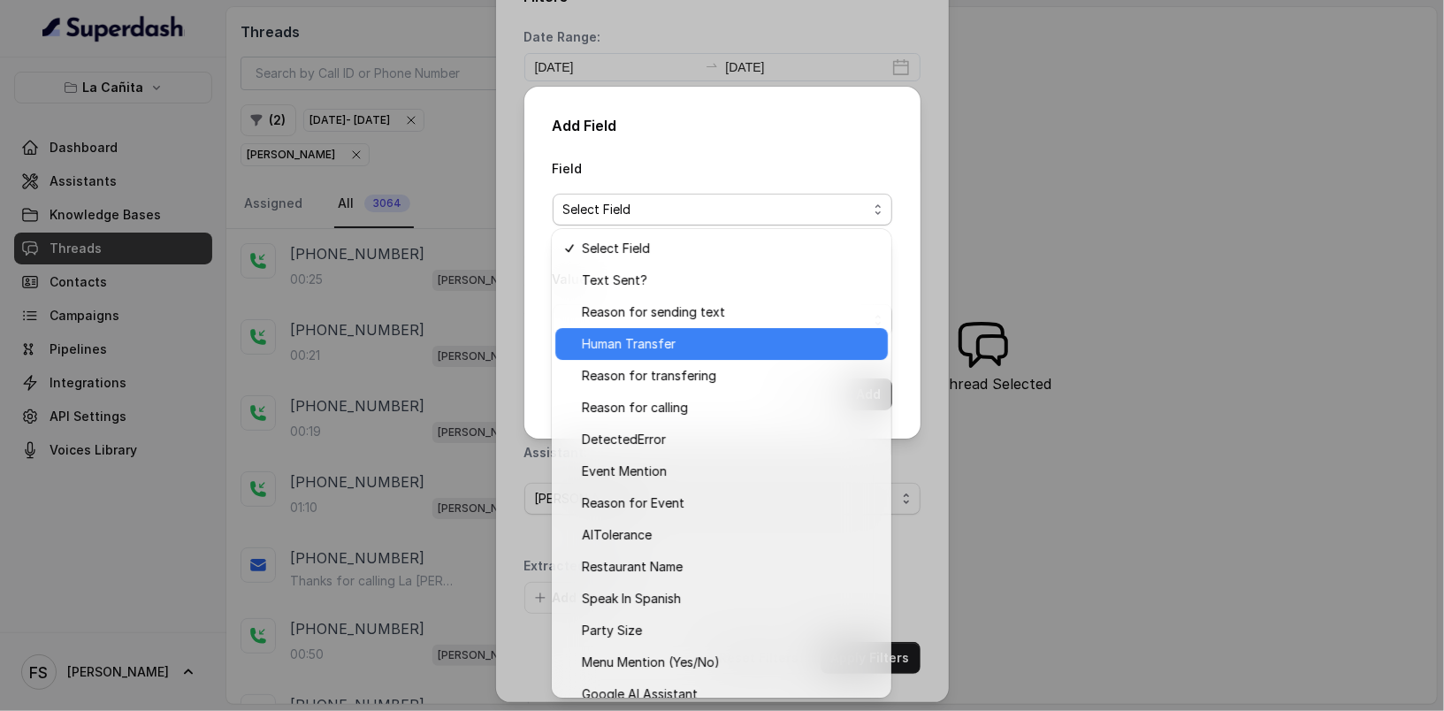 The height and width of the screenshot is (711, 1444). Describe the element at coordinates (729, 503) in the screenshot. I see `span: Reason for Event` at that location.